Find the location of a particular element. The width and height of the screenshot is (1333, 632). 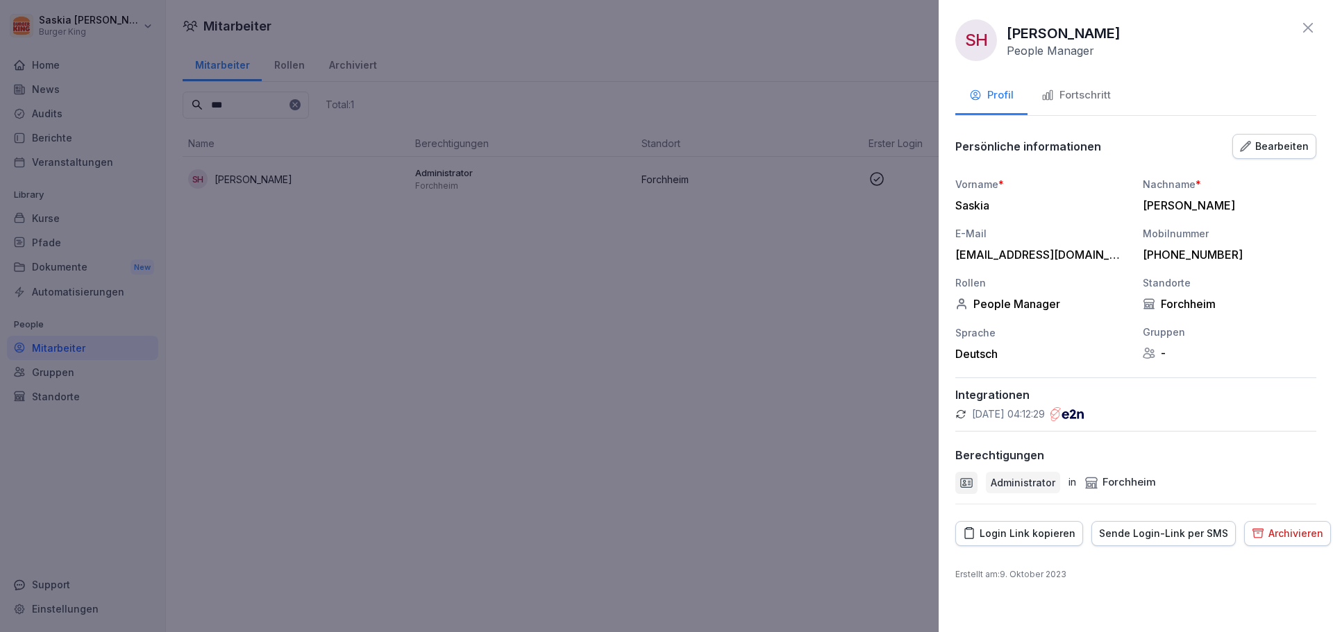

div: Standorte is located at coordinates (1229, 283).